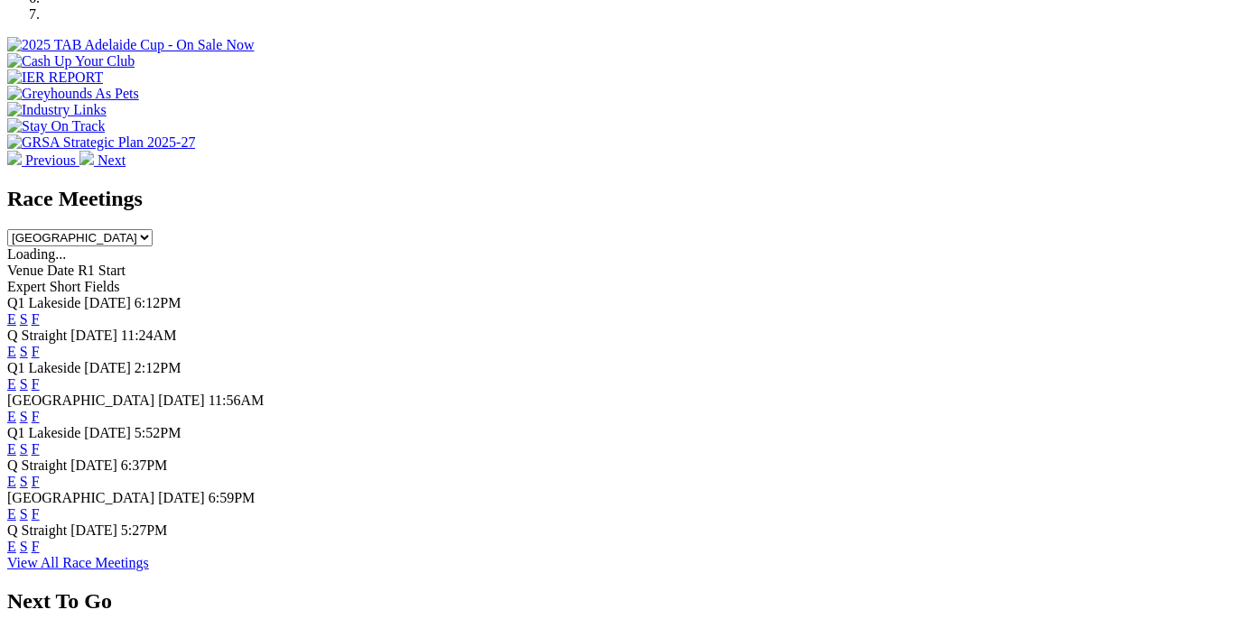 The width and height of the screenshot is (1247, 619). What do you see at coordinates (14, 158) in the screenshot?
I see `img: chevron-left-pager-white.svg` at bounding box center [14, 158].